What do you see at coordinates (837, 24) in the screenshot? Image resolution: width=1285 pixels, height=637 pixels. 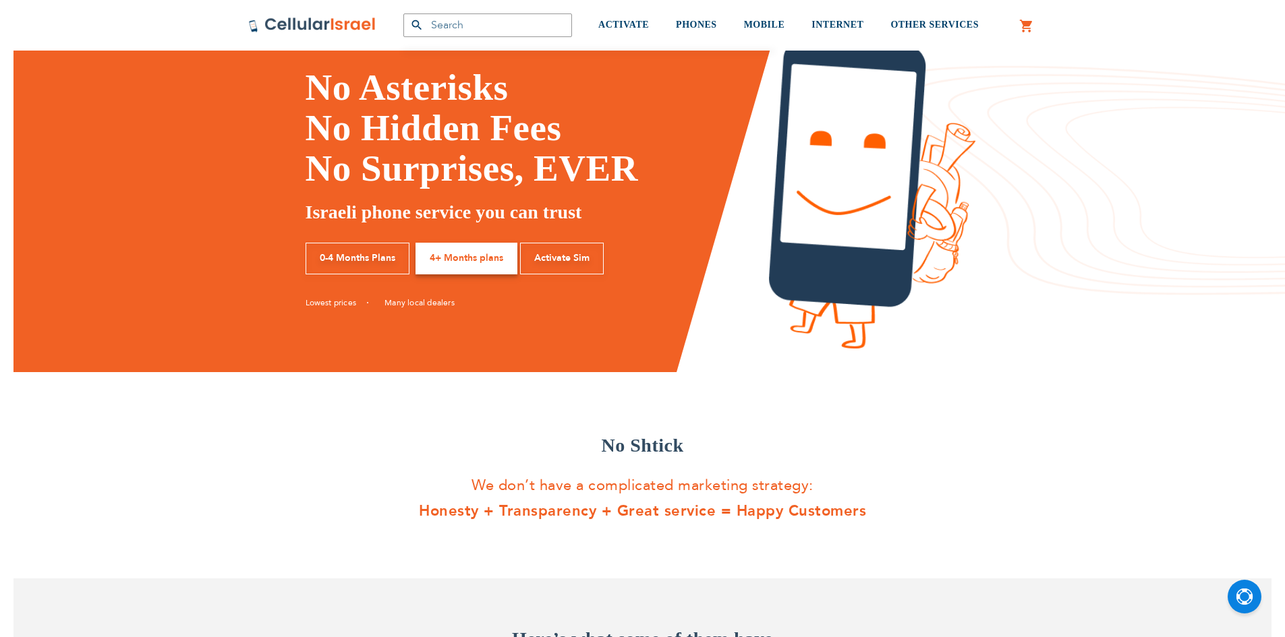 I see `span: INTERNET` at bounding box center [837, 24].